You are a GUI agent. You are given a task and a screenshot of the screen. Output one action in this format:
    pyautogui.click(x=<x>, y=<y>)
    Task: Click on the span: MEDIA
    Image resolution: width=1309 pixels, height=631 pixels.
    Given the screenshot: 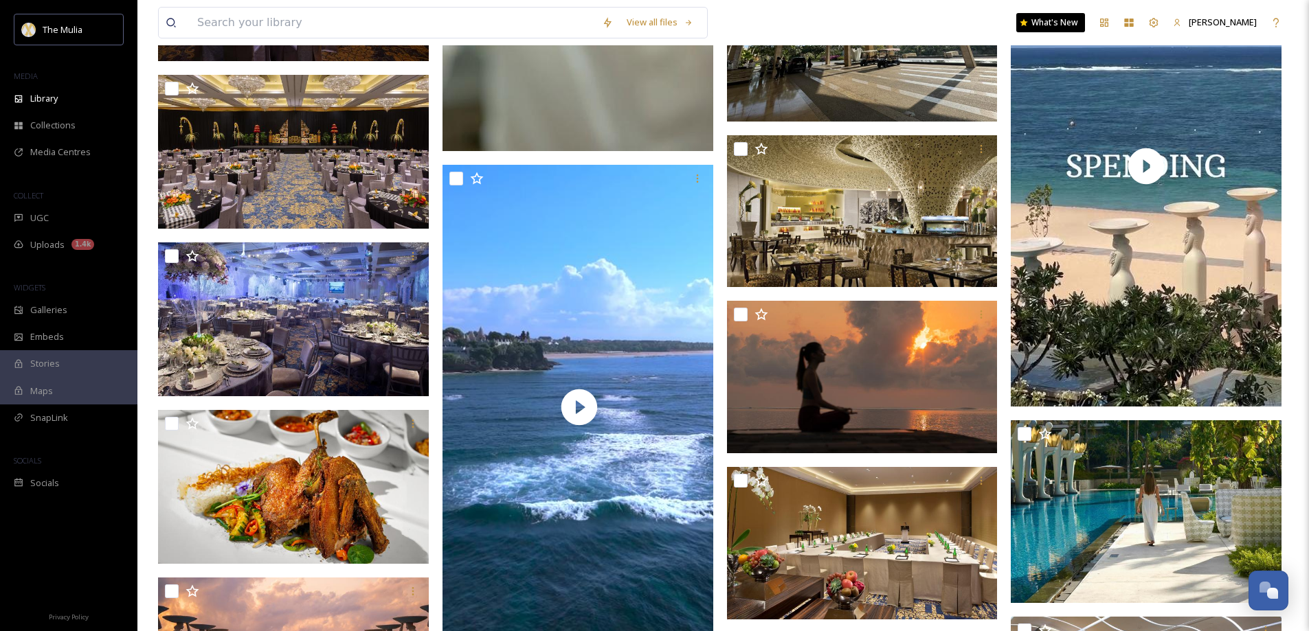 What is the action you would take?
    pyautogui.click(x=25, y=76)
    